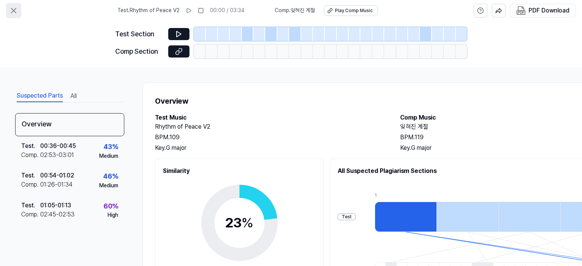 The image size is (582, 266). Describe the element at coordinates (57, 215) in the screenshot. I see `div: 02:45 - 02:53` at that location.